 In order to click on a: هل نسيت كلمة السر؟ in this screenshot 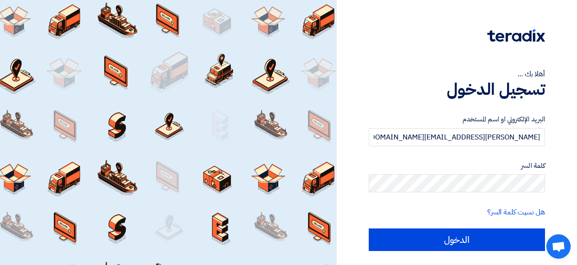, I will do `click(516, 212)`.